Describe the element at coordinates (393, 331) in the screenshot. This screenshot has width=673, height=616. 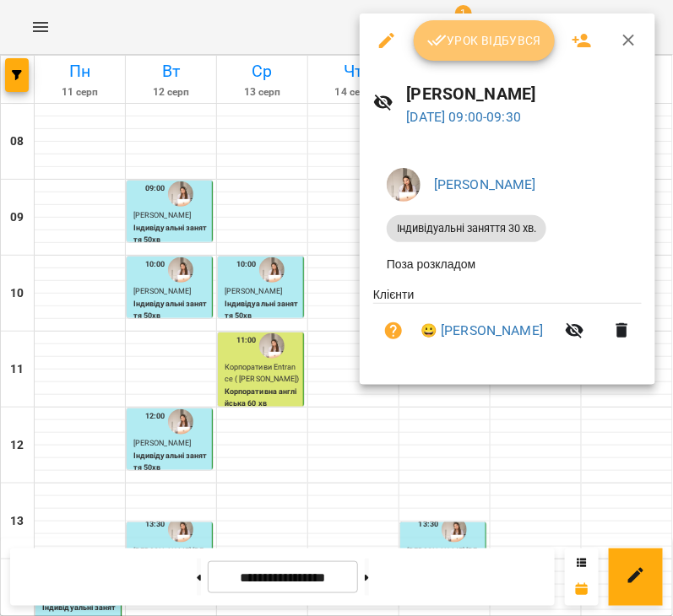
I see `button: Візит ще не сплачено. Додати оплату?` at that location.